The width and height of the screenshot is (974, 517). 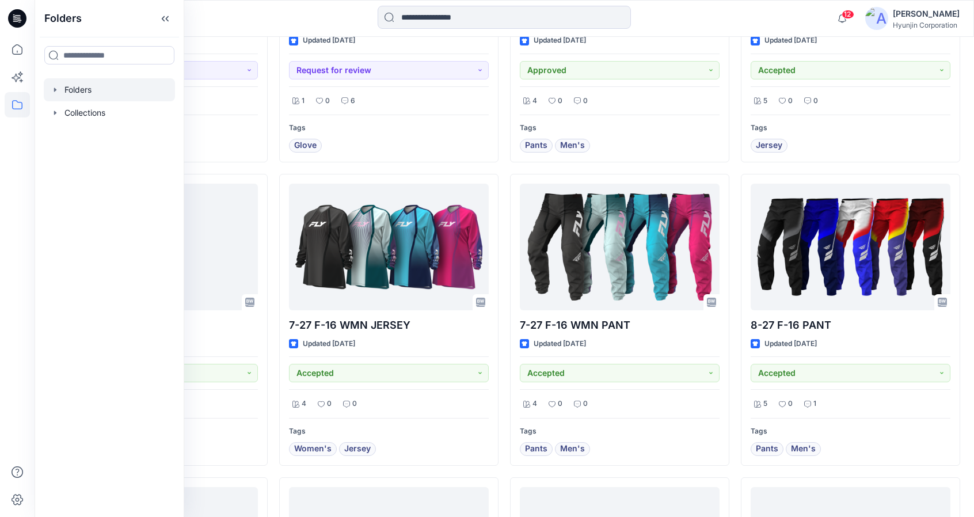 What do you see at coordinates (389, 247) in the screenshot?
I see `a: 7-27 F-16 WMN JERSEY` at bounding box center [389, 247].